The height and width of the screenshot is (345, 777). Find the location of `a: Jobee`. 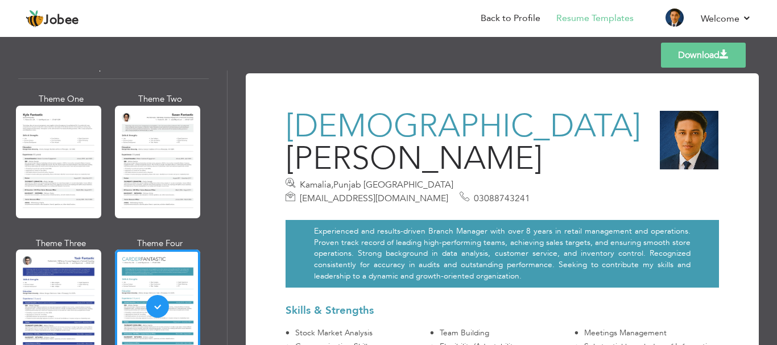

a: Jobee is located at coordinates (52, 19).